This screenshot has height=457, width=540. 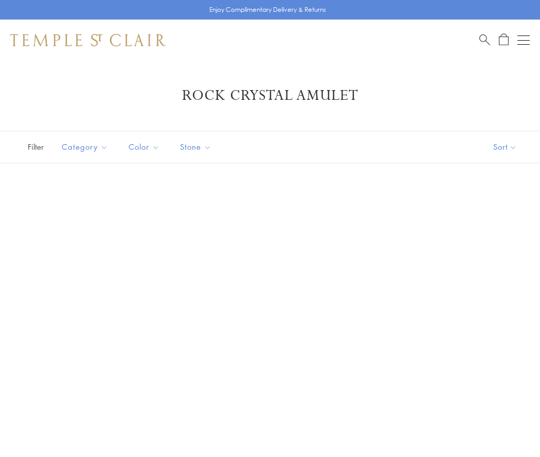 I want to click on a: Open Shopping Bag, so click(x=503, y=40).